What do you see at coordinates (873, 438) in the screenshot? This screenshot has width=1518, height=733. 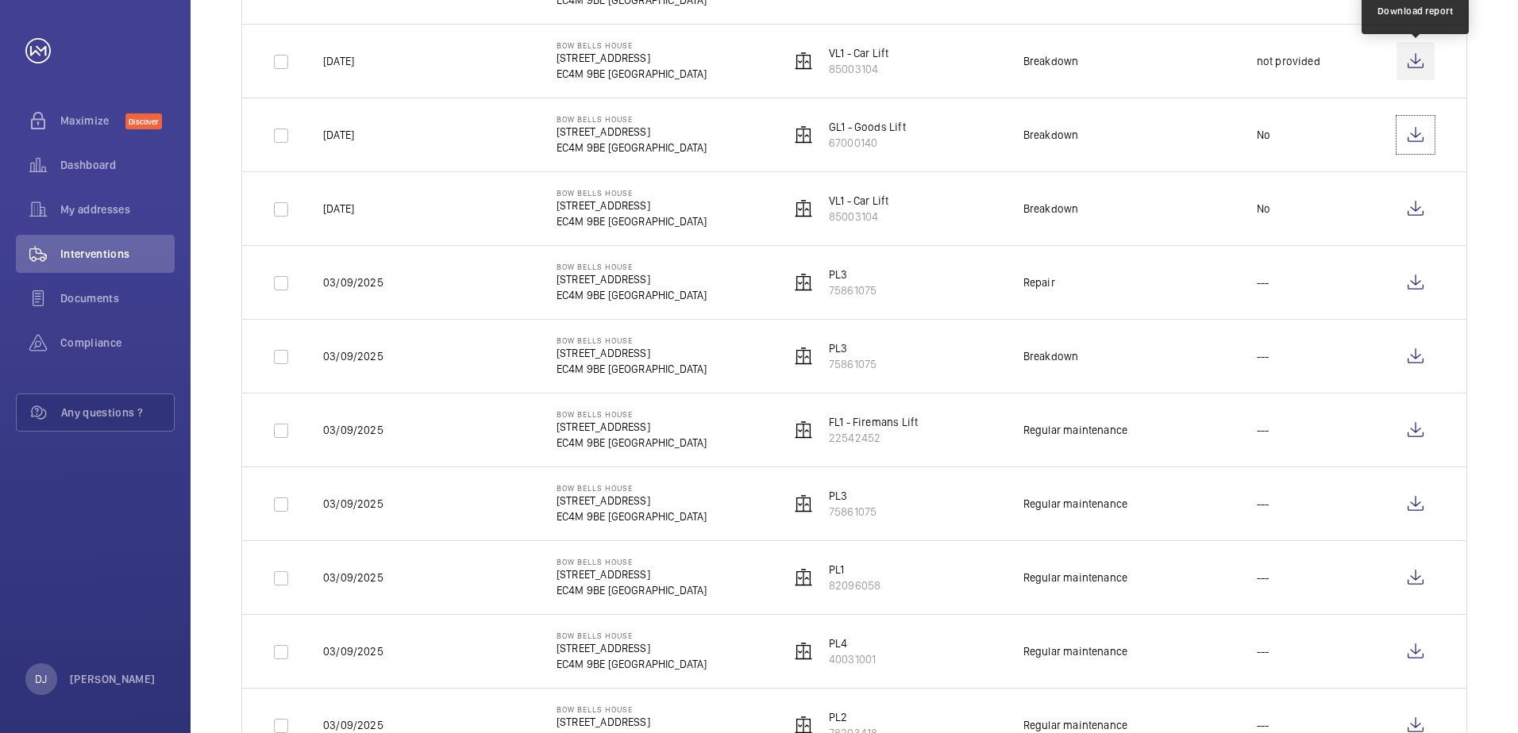 I see `p: 22542452` at bounding box center [873, 438].